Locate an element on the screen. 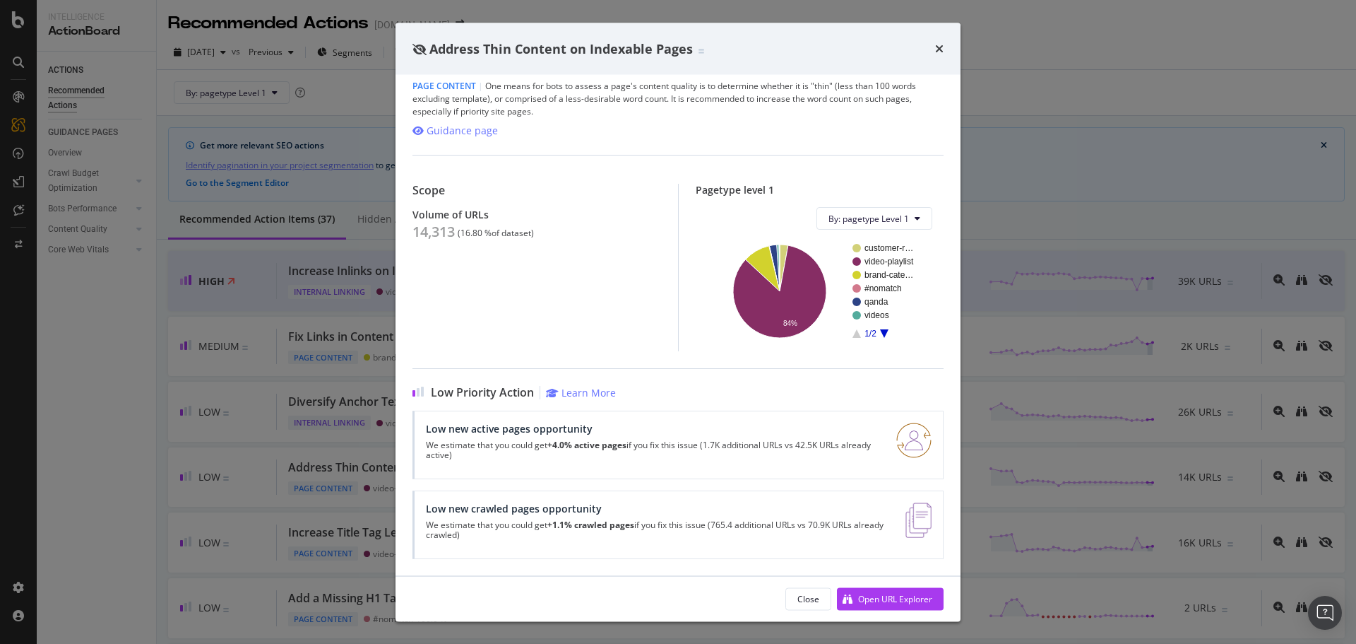  div: Guidance page is located at coordinates (462, 131).